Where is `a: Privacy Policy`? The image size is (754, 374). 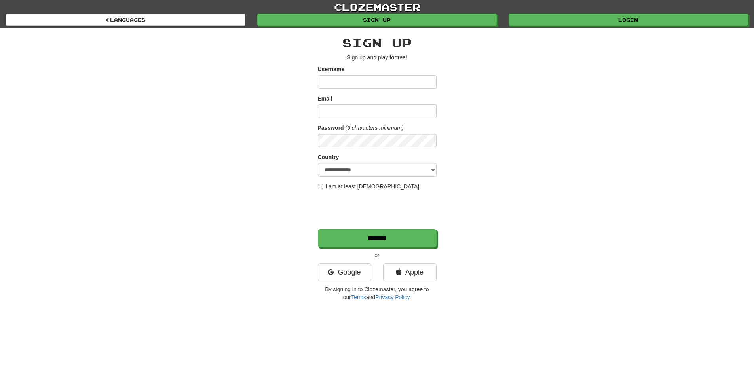
a: Privacy Policy is located at coordinates (392, 297).